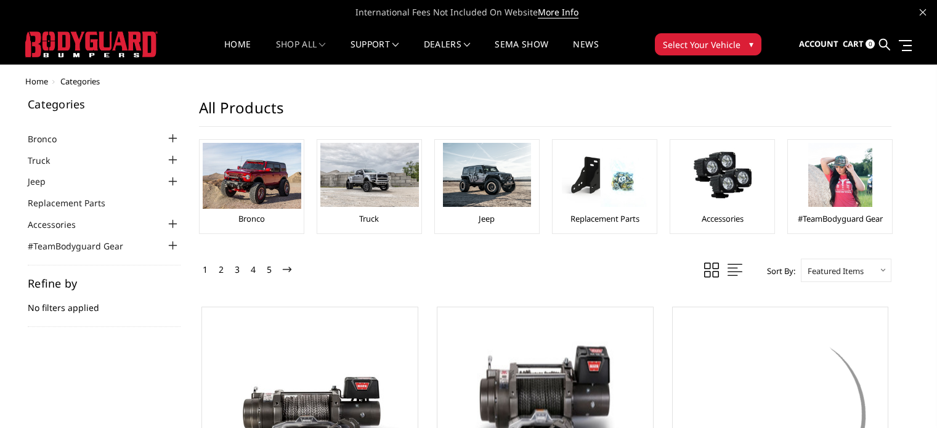  Describe the element at coordinates (36, 81) in the screenshot. I see `span: Home` at that location.